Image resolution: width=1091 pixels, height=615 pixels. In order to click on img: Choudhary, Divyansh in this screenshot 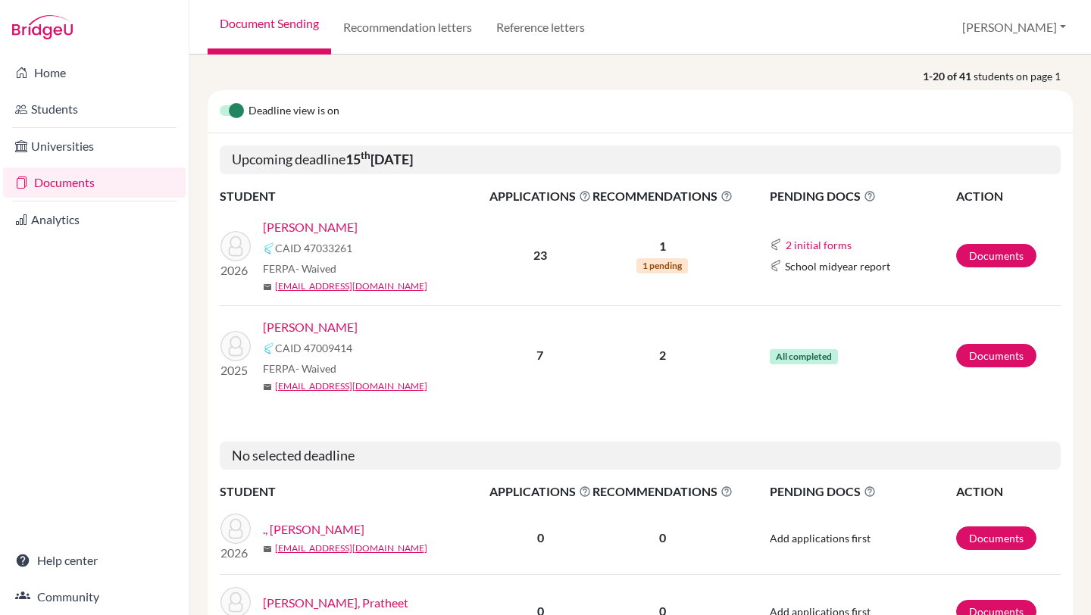, I will do `click(236, 246)`.